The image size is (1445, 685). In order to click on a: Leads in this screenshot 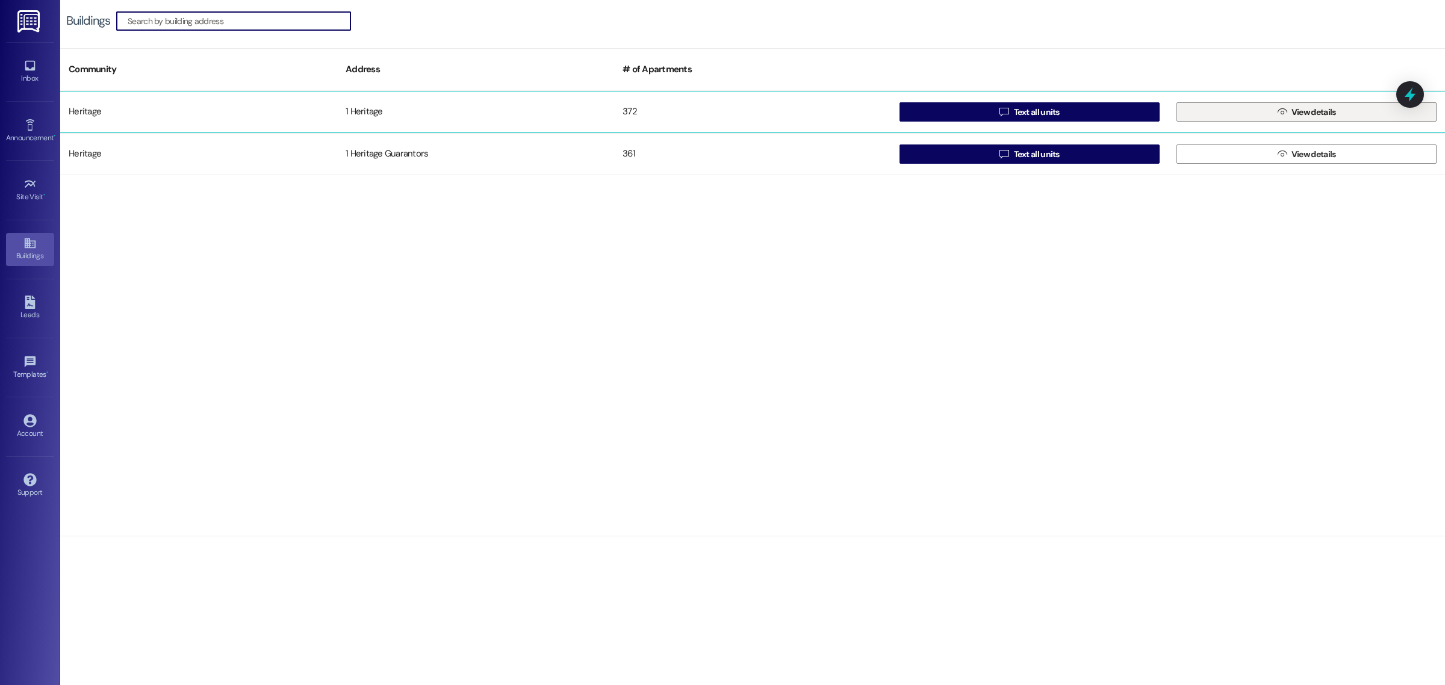, I will do `click(30, 308)`.